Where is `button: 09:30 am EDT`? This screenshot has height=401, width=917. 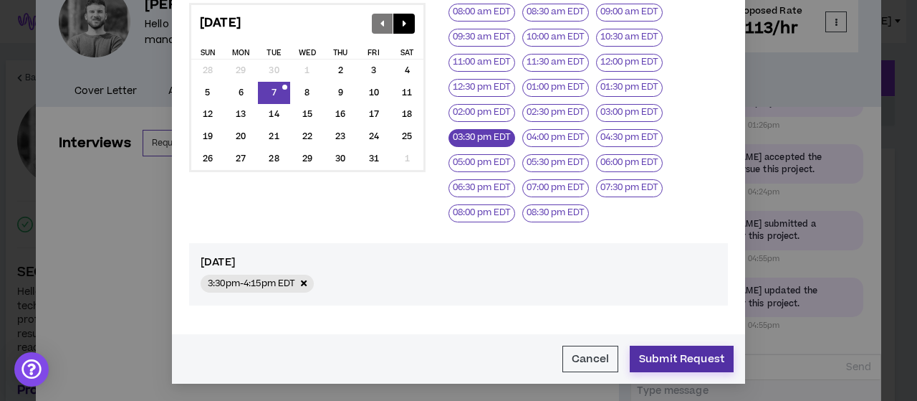
button: 09:30 am EDT is located at coordinates (482, 37).